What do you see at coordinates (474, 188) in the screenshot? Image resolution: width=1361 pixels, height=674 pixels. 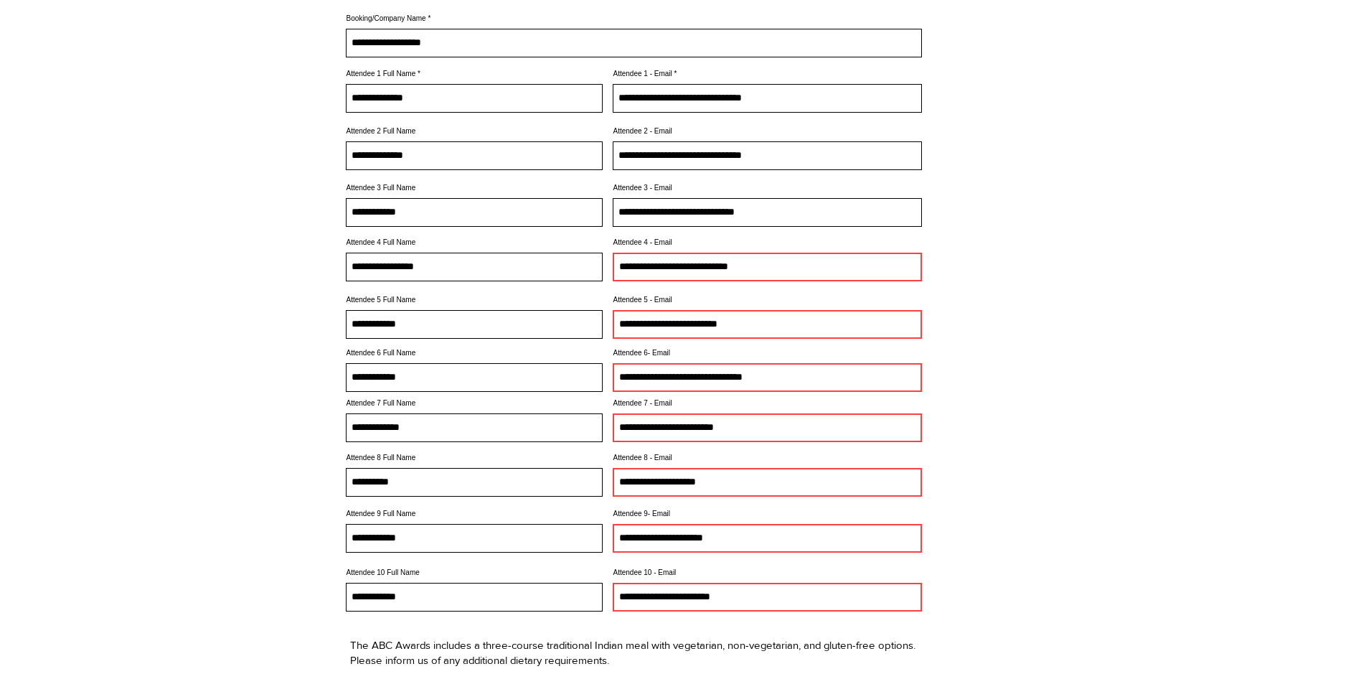 I see `label: Attendee 3 Full Name` at bounding box center [474, 188].